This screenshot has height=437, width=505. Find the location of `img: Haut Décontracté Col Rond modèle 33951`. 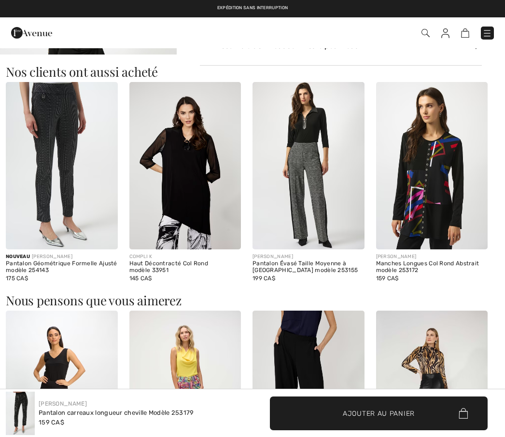

img: Haut Décontracté Col Rond modèle 33951 is located at coordinates (185, 166).